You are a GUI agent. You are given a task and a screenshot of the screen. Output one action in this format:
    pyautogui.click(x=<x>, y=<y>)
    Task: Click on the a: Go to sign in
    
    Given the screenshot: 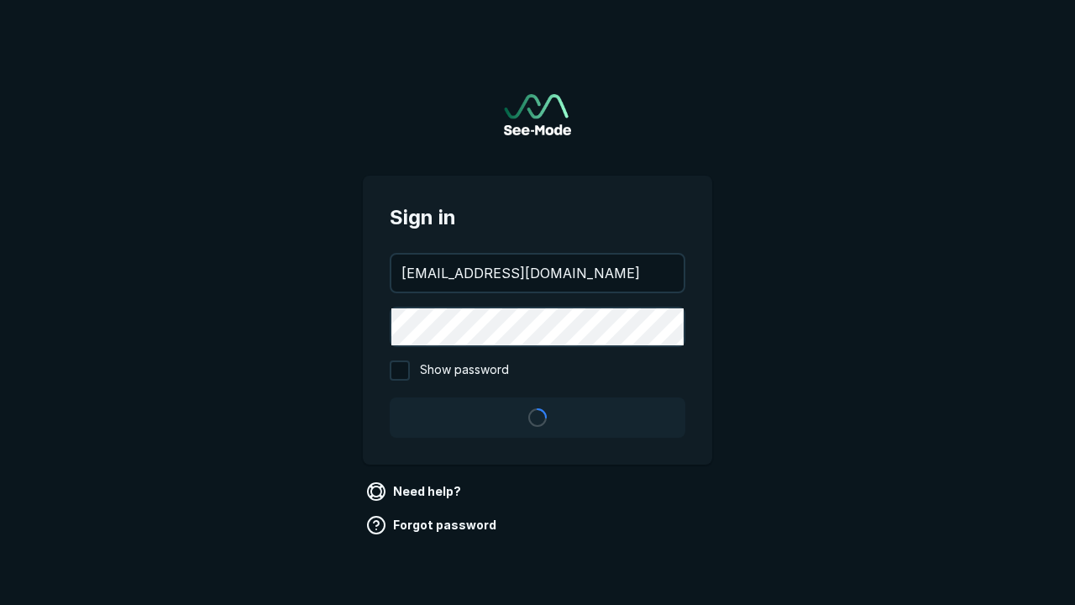 What is the action you would take?
    pyautogui.click(x=538, y=114)
    